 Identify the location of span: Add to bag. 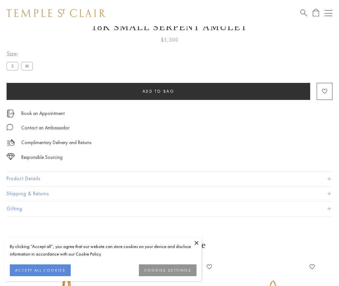
(159, 91).